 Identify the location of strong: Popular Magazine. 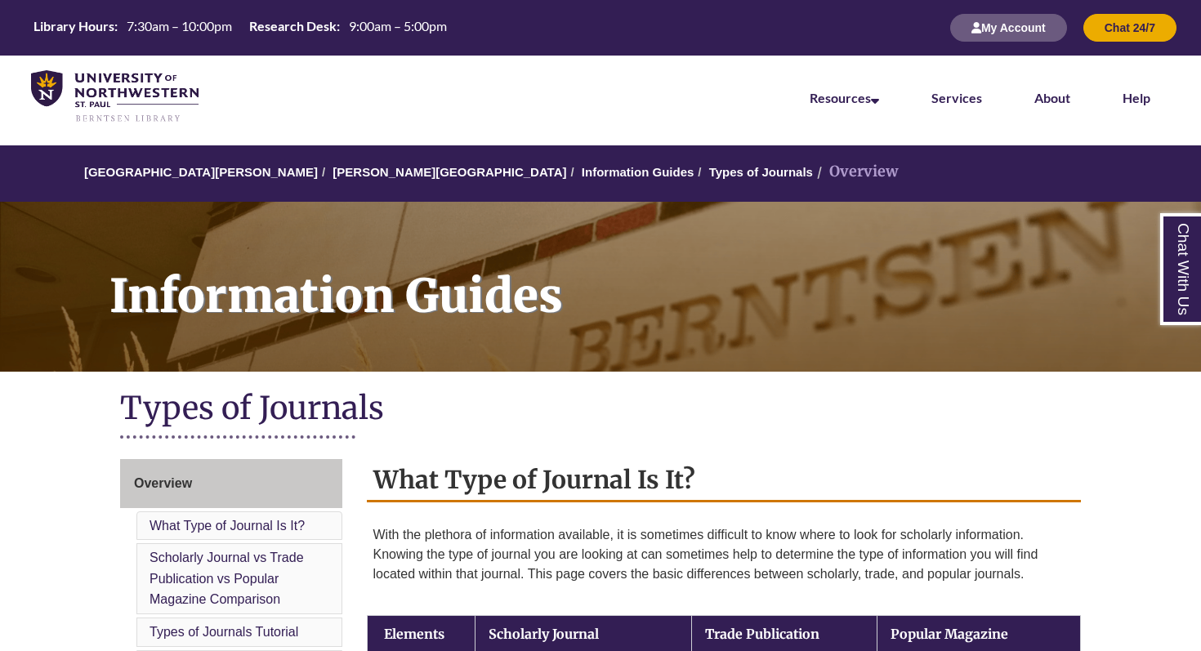
(949, 634).